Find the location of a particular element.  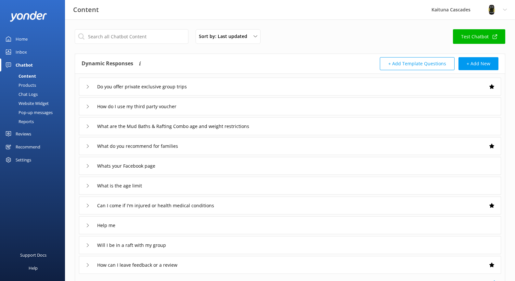

a: Pop-up messages is located at coordinates (34, 112).